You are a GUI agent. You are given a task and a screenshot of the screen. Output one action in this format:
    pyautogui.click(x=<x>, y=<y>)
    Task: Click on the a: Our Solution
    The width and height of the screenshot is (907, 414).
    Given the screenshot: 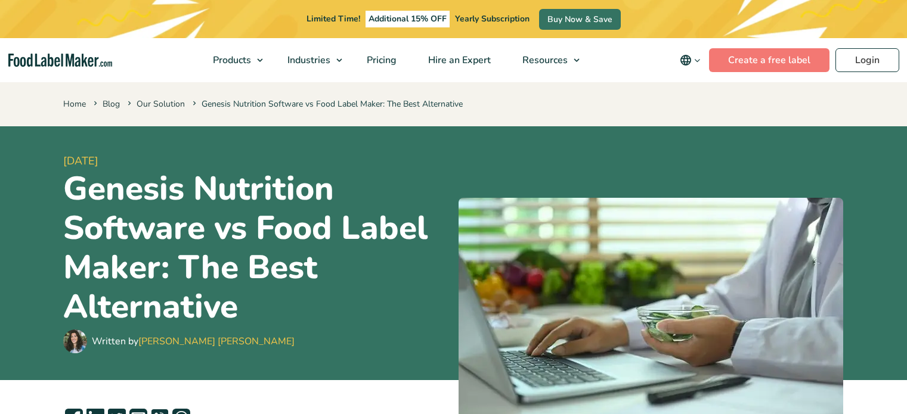 What is the action you would take?
    pyautogui.click(x=160, y=104)
    